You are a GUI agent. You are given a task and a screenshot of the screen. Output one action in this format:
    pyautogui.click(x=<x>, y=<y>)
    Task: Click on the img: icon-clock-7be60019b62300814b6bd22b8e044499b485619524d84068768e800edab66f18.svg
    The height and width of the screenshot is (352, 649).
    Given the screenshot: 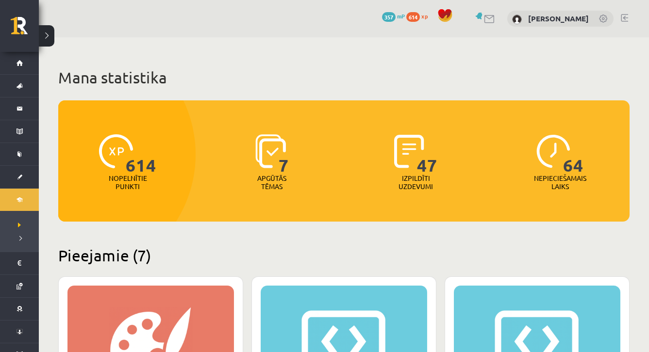 What is the action you would take?
    pyautogui.click(x=553, y=151)
    